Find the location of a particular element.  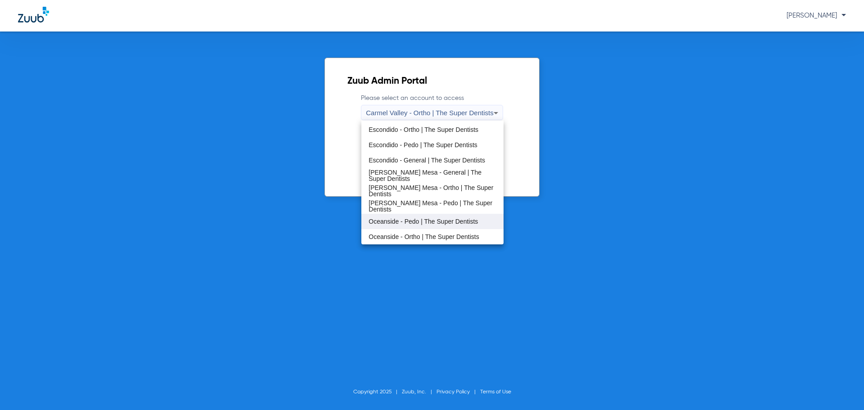

span: Oceanside - Pedo | The Super Dentists is located at coordinates (423, 221).